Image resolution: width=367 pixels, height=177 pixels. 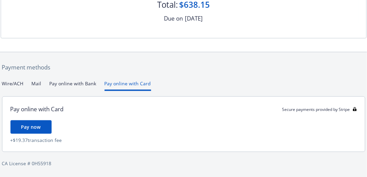 I want to click on button: Pay now, so click(x=31, y=127).